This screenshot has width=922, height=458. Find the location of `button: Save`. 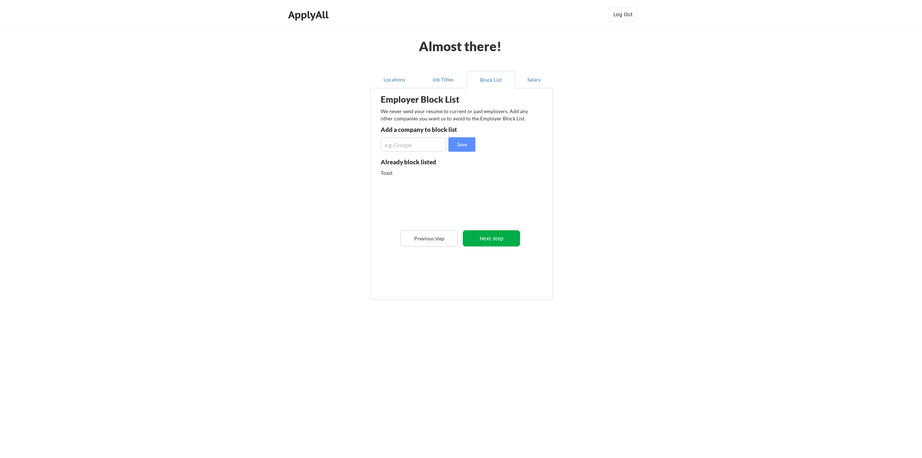

button: Save is located at coordinates (462, 144).